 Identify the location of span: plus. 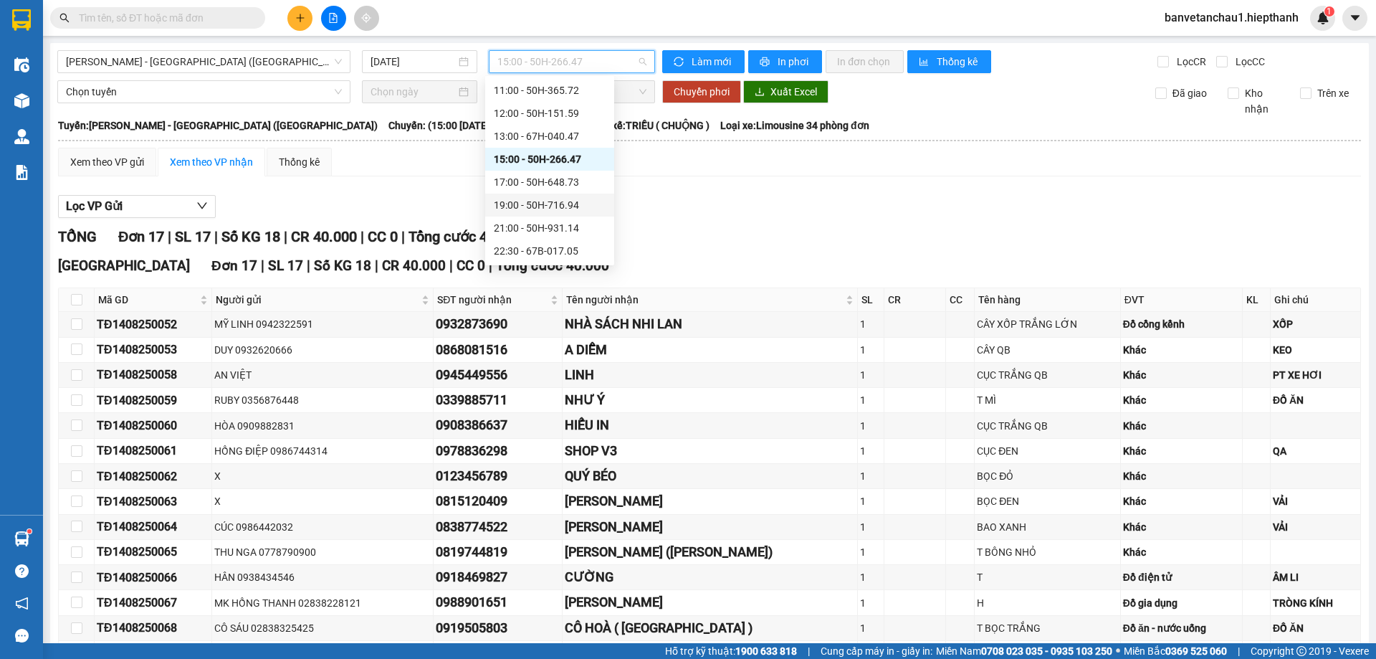
(300, 18).